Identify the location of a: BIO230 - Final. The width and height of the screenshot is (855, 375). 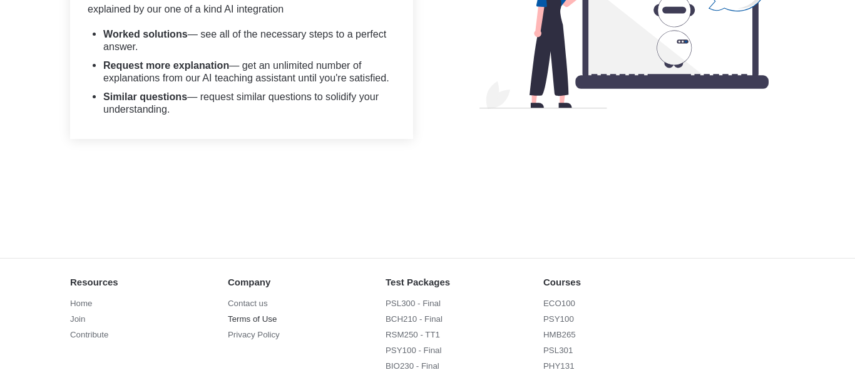
(430, 366).